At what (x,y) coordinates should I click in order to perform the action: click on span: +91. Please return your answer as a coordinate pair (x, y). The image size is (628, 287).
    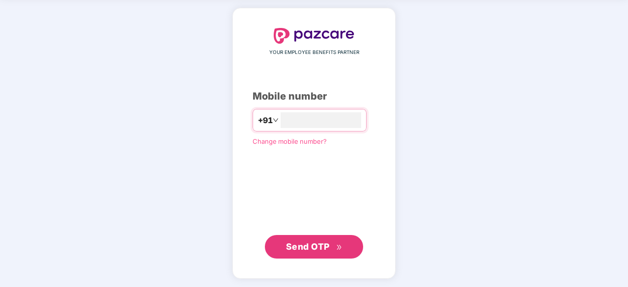
    Looking at the image, I should click on (265, 120).